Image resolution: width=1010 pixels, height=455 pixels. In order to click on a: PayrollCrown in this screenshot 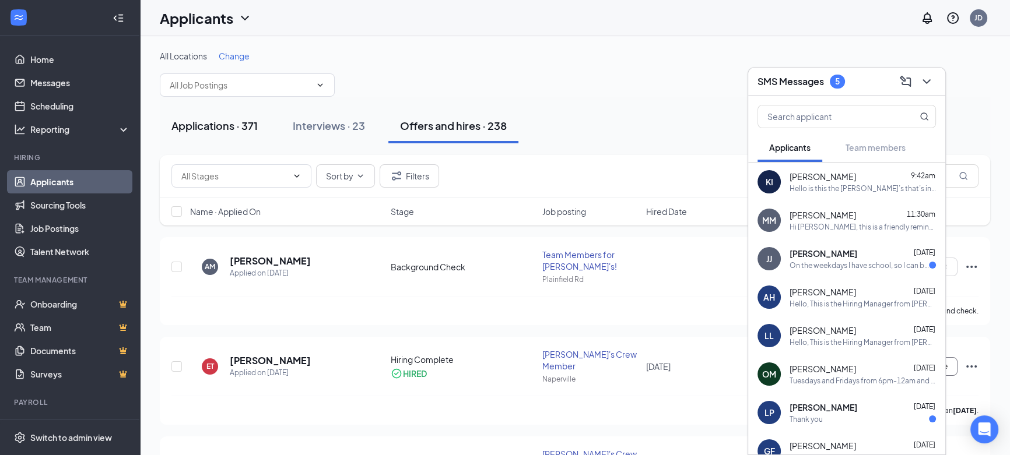, I will do `click(80, 427)`.